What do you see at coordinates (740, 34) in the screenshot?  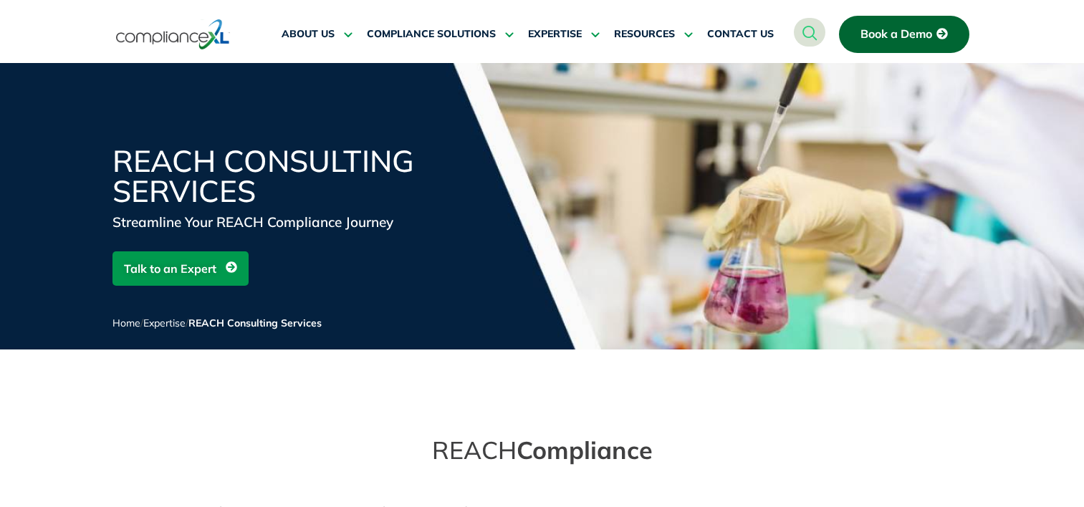 I see `a: CONTACT US` at bounding box center [740, 34].